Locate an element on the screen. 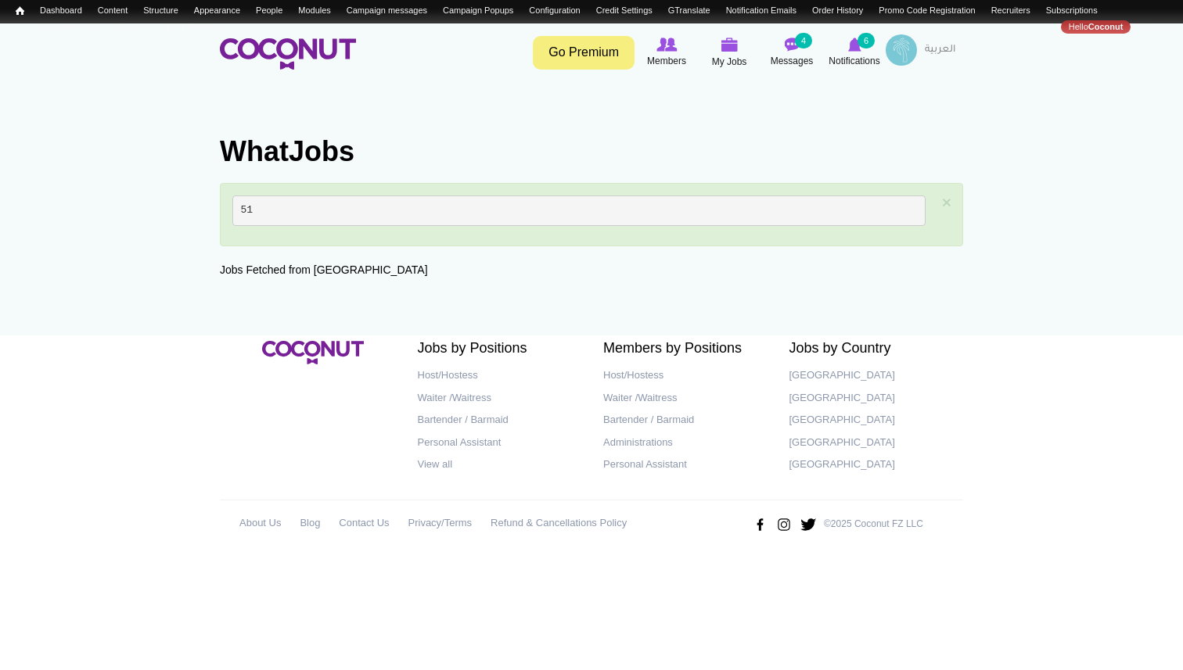 This screenshot has width=1183, height=670. a: Go Premium is located at coordinates (584, 52).